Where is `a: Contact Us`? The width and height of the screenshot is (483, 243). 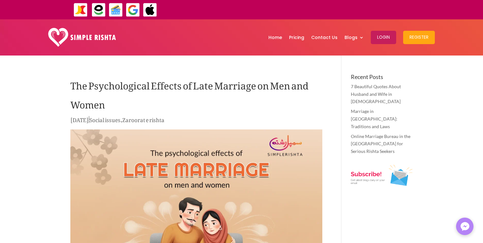 a: Contact Us is located at coordinates (324, 37).